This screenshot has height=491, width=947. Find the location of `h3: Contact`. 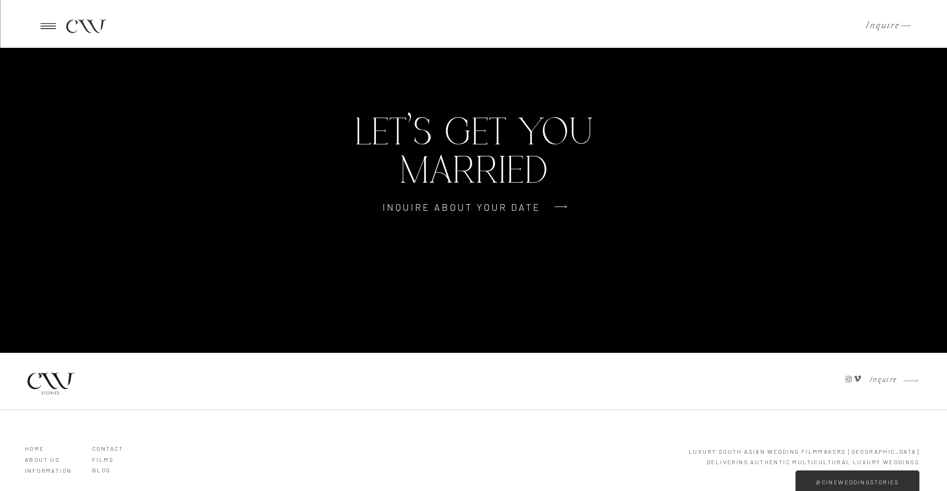

h3: Contact is located at coordinates (119, 446).